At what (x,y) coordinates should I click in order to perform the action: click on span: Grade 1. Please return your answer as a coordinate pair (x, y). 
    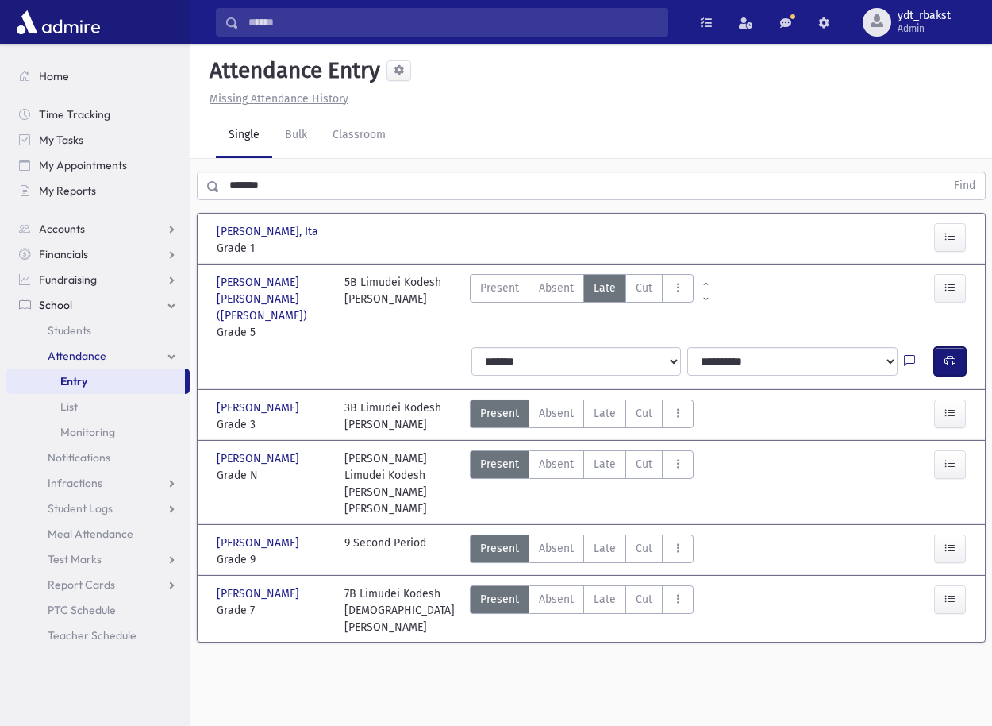
    Looking at the image, I should click on (272, 248).